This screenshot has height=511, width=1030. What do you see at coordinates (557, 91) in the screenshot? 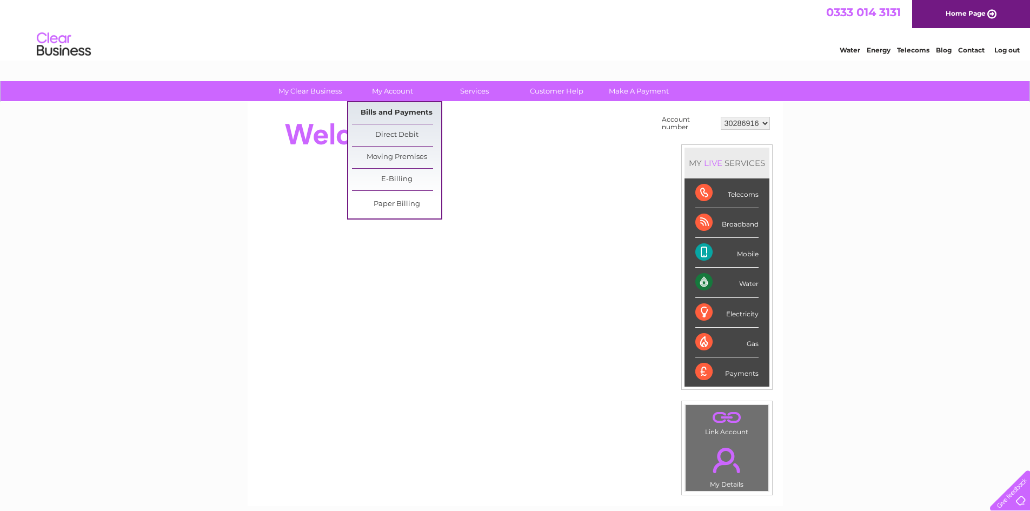
I see `a: Customer Help` at bounding box center [557, 91].